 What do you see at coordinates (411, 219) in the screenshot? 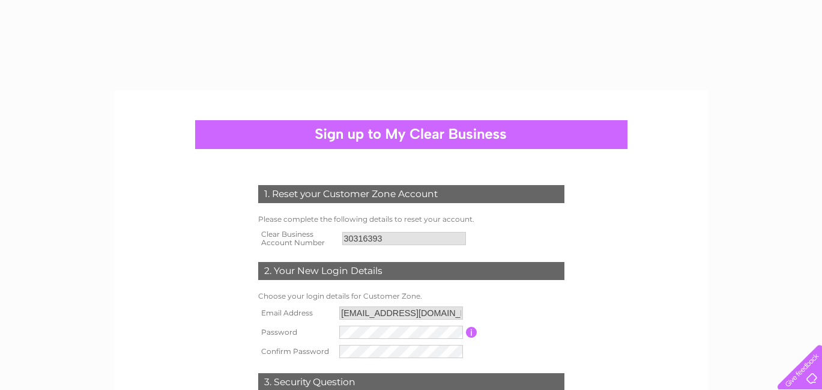
I see `td: Please complete the following details to reset your account.` at bounding box center [411, 219].